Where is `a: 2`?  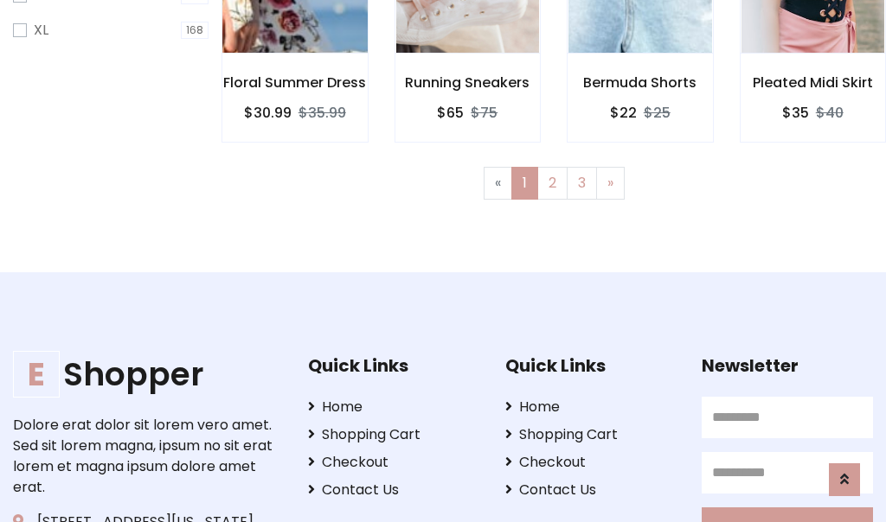 a: 2 is located at coordinates (552, 183).